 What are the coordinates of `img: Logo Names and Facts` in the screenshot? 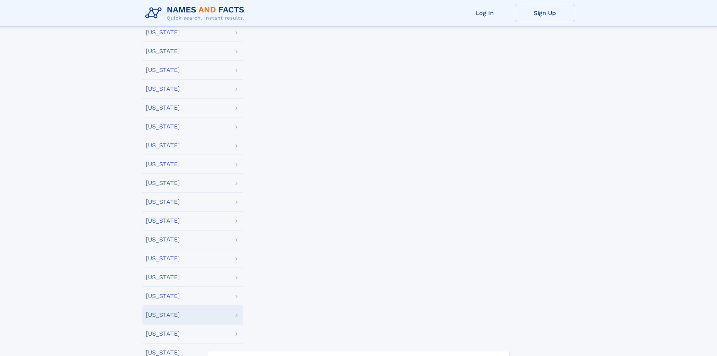 It's located at (197, 13).